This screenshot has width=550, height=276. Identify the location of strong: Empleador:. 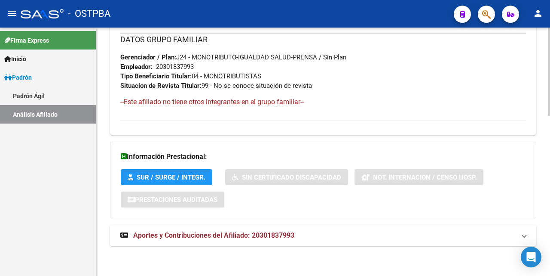
(136, 67).